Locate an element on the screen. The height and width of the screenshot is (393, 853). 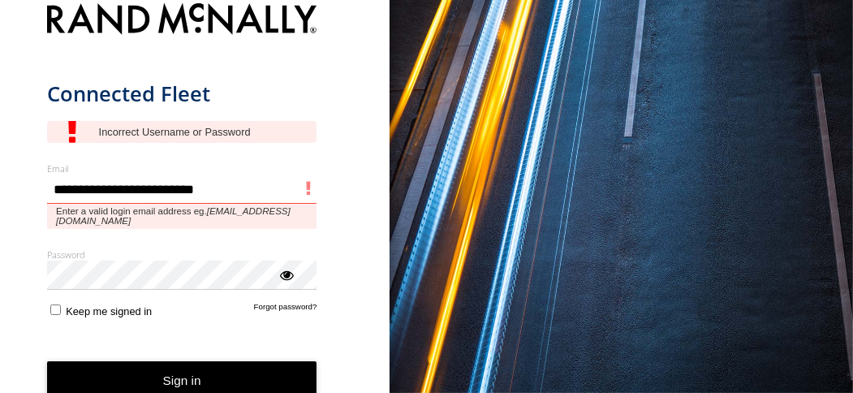
span: Keep me signed in is located at coordinates (109, 311).